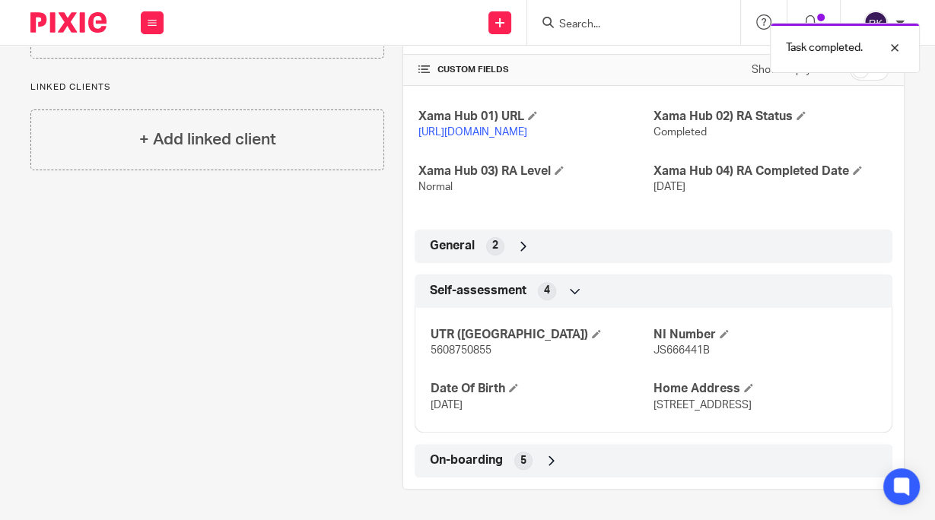 The image size is (935, 520). I want to click on img: svg%3E, so click(876, 23).